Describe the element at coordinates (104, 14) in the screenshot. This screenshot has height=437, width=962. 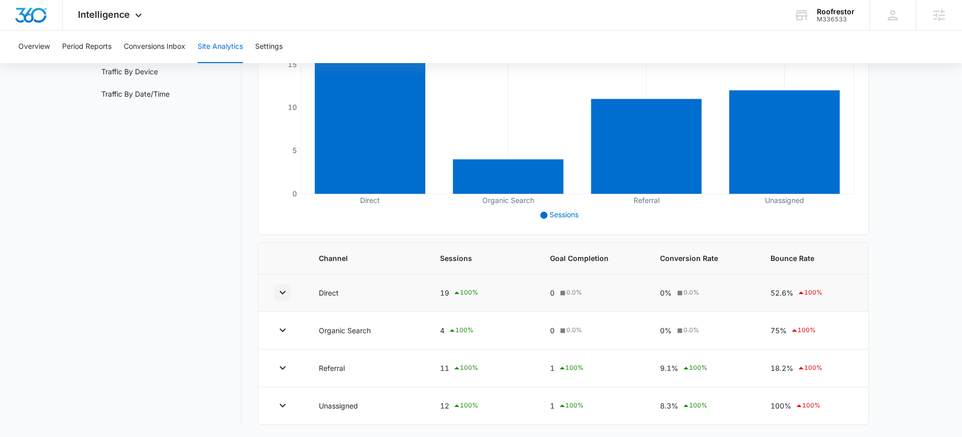
I see `span: Intelligence` at that location.